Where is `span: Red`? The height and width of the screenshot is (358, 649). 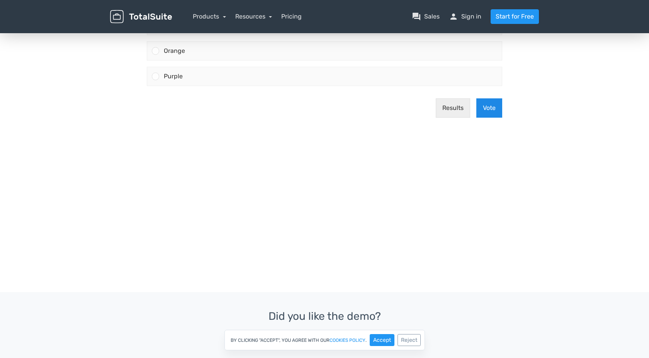 span: Red is located at coordinates (169, 91).